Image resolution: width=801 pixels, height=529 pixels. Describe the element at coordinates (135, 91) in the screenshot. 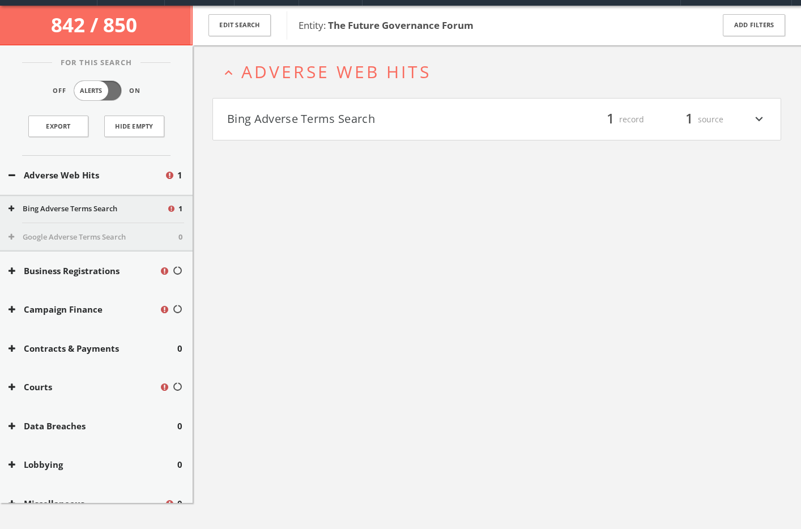

I see `span: On` at that location.